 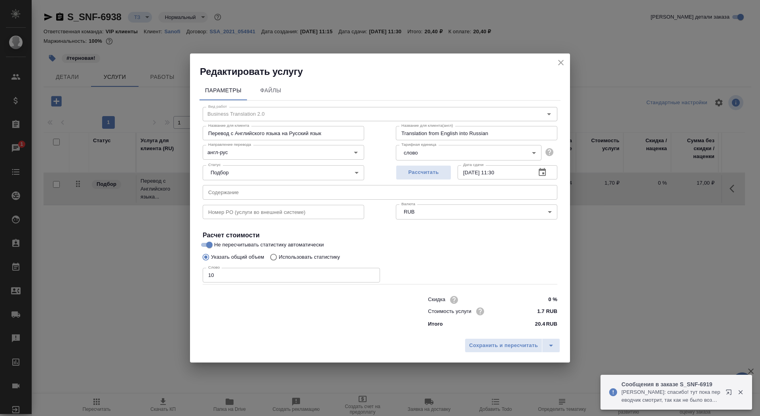 I want to click on div: слово, so click(x=469, y=152).